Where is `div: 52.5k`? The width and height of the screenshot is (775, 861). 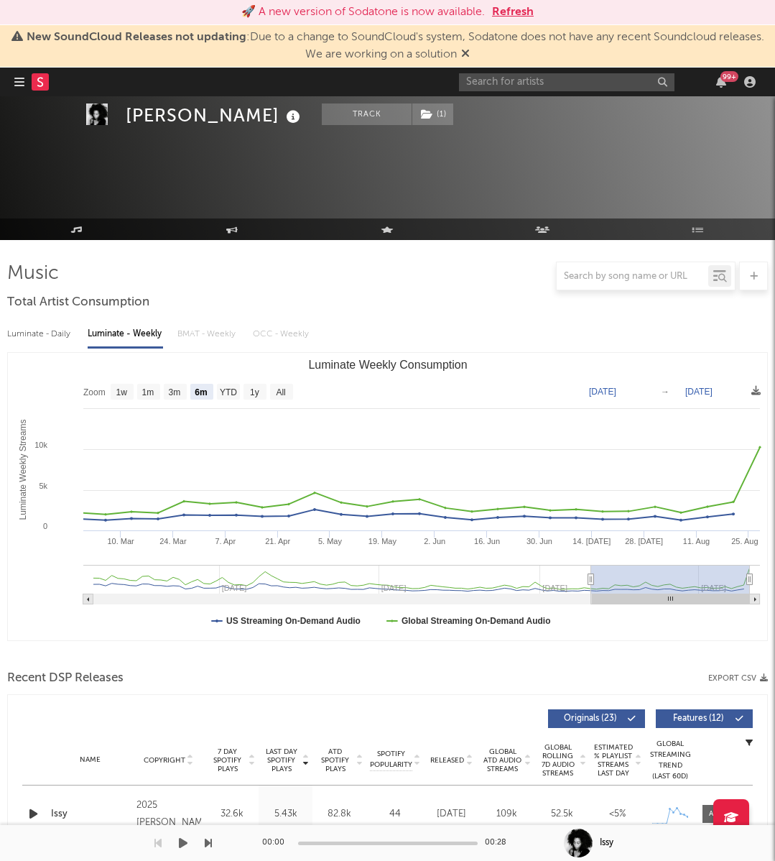
div: 52.5k is located at coordinates (562, 814).